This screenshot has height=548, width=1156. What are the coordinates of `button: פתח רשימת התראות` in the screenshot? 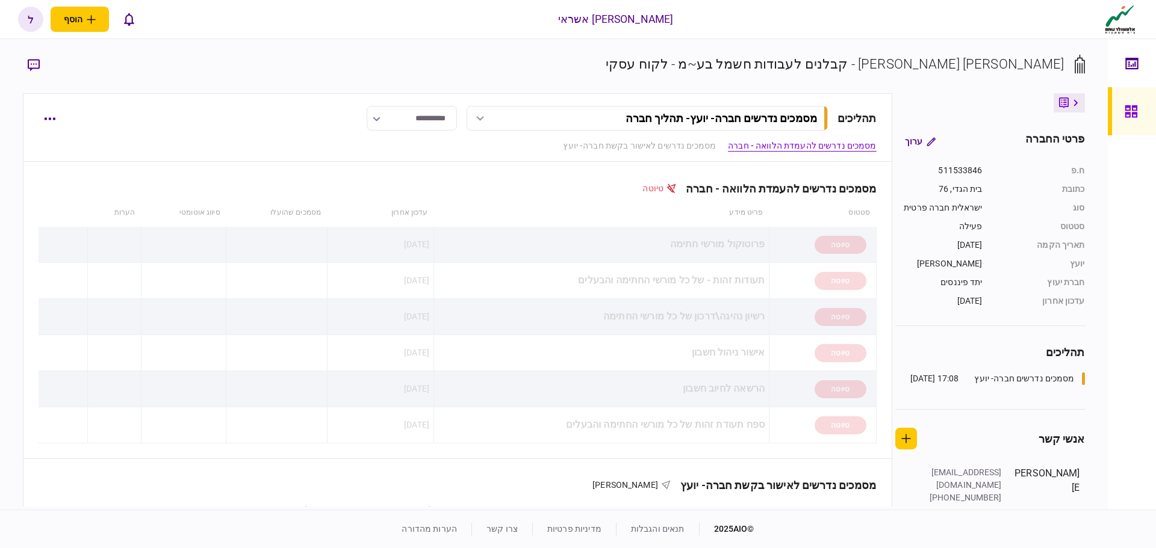 It's located at (129, 19).